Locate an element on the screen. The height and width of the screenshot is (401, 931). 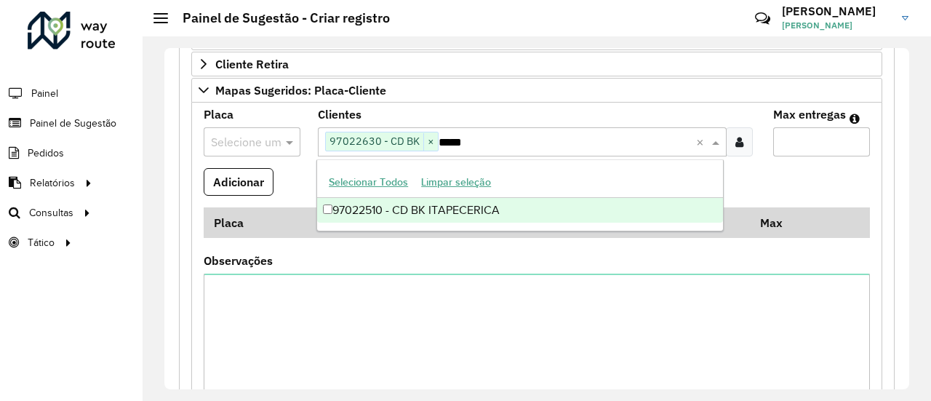
span: Relatórios is located at coordinates (52, 183).